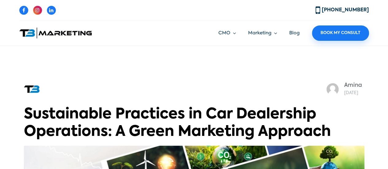 The image size is (388, 169). What do you see at coordinates (227, 33) in the screenshot?
I see `a: CMO` at bounding box center [227, 33].